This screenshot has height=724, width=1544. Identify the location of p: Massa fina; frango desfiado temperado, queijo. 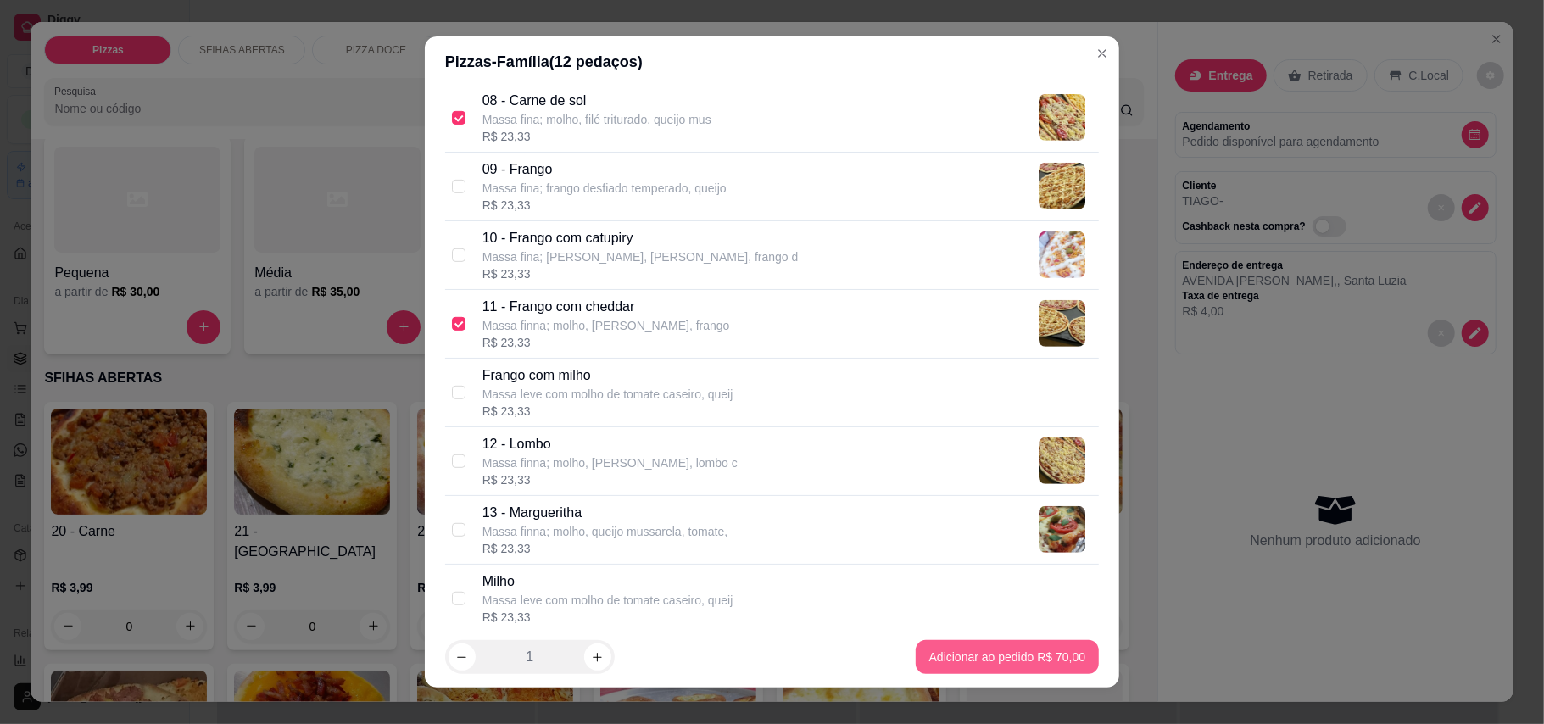
(605, 188).